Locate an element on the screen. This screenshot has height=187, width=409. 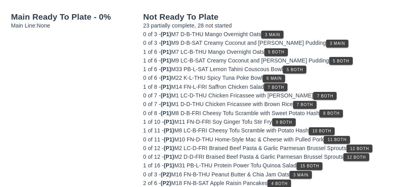
h2: Not Ready To Plate is located at coordinates (270, 17).